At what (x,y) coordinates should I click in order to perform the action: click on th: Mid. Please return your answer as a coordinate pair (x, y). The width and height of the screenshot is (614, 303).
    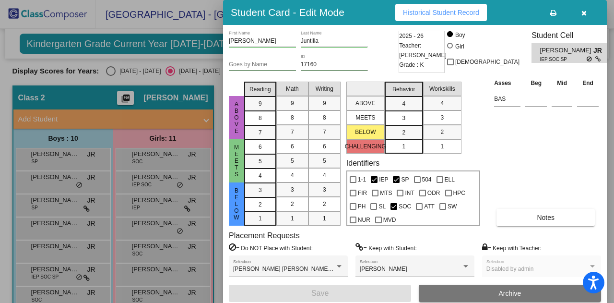
    Looking at the image, I should click on (562, 83).